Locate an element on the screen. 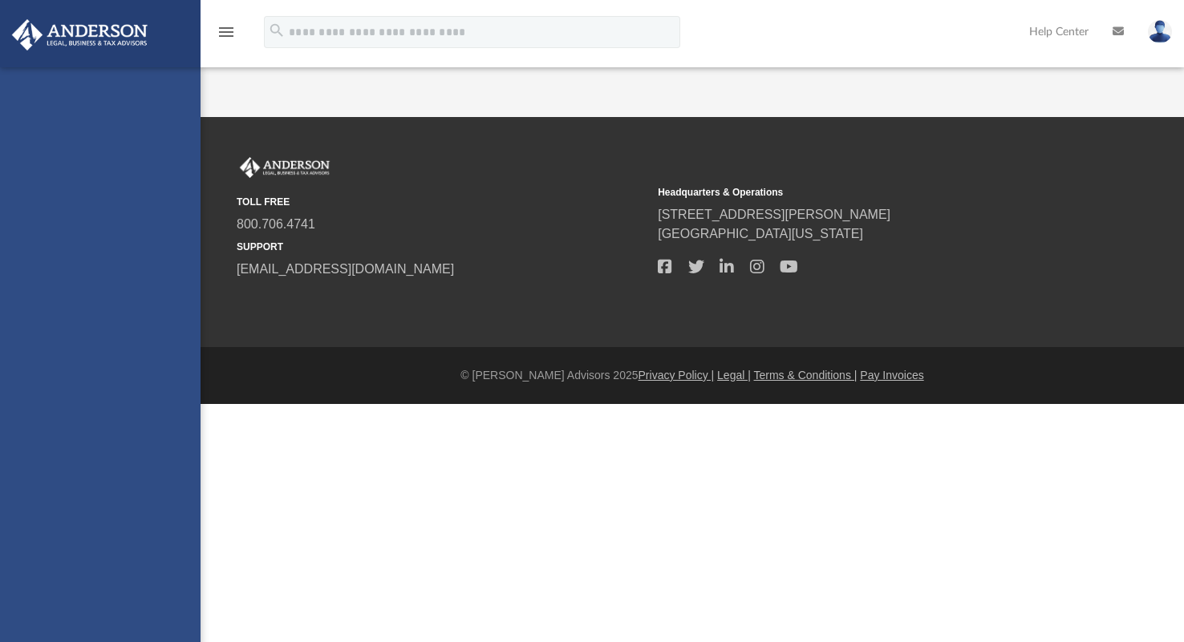  a: Terms & Conditions | is located at coordinates (805, 375).